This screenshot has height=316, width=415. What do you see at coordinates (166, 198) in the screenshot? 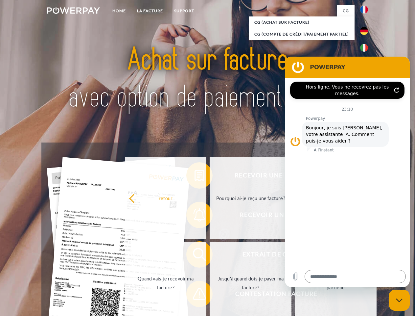
I see `div: retour` at bounding box center [166, 198].